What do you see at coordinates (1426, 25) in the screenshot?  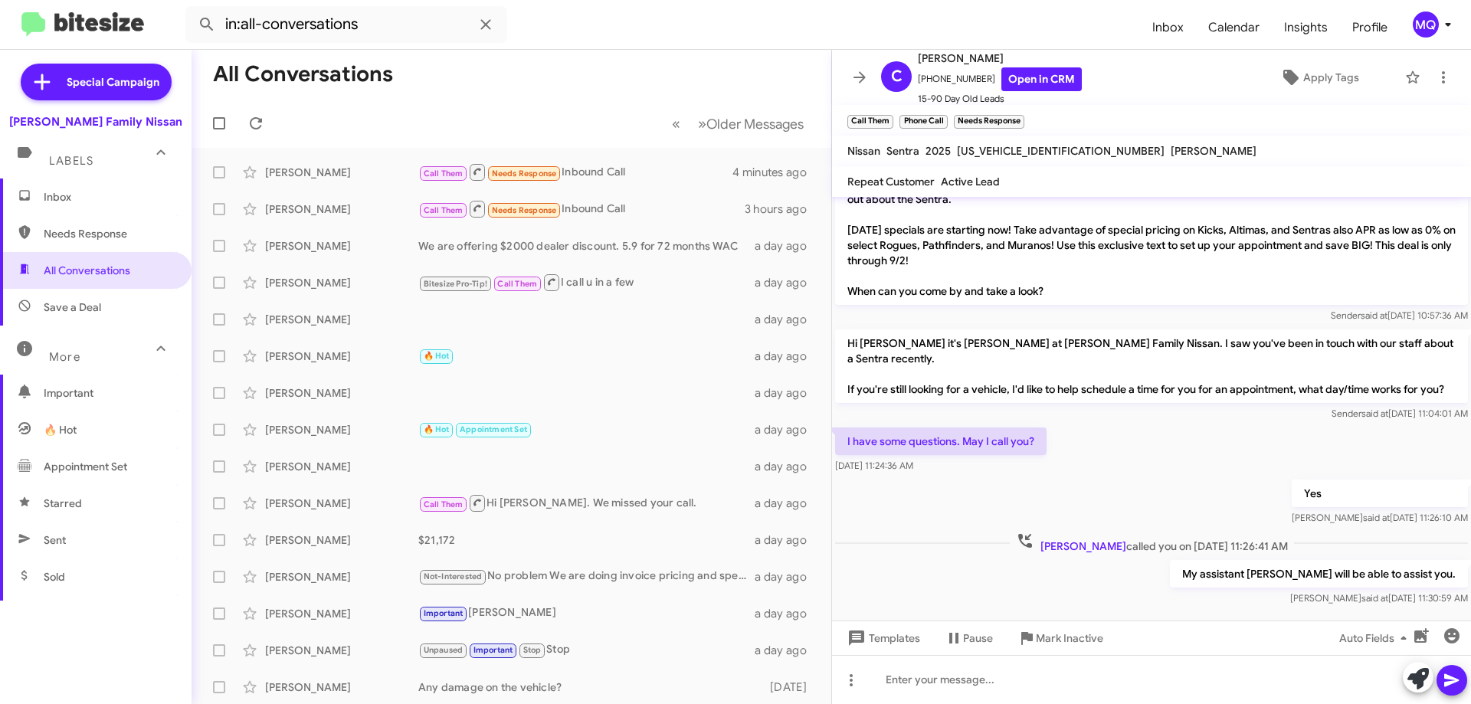 I see `button: MQ` at bounding box center [1426, 25].